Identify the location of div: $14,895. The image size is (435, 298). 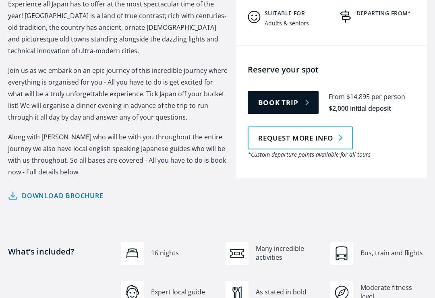
(358, 97).